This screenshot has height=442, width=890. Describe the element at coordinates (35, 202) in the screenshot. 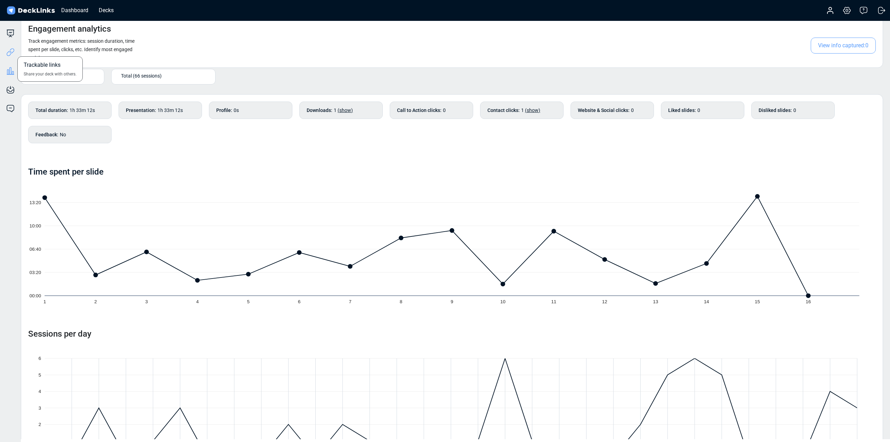

I see `tspan: 13:20` at that location.